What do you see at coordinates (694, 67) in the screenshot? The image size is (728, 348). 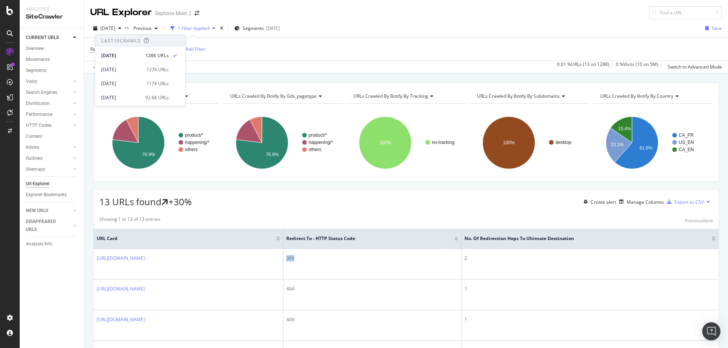 I see `div: Switch to Advanced Mode` at bounding box center [694, 67].